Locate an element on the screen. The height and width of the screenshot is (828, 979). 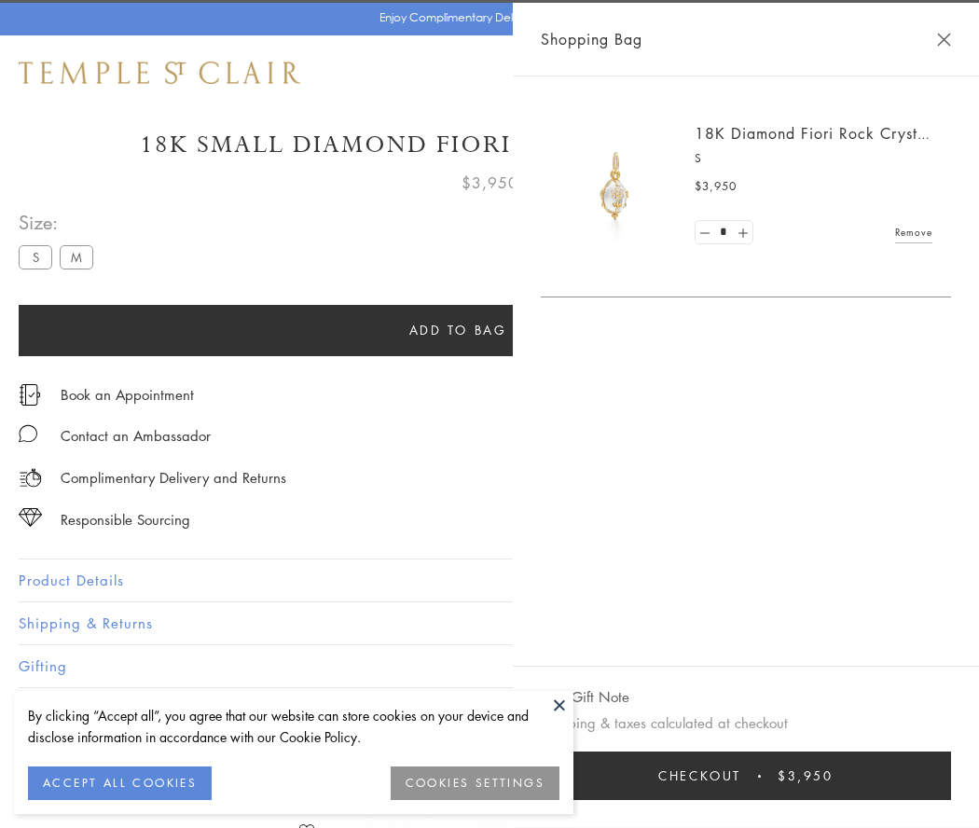
img: MessageIcon-01_2.svg is located at coordinates (28, 434).